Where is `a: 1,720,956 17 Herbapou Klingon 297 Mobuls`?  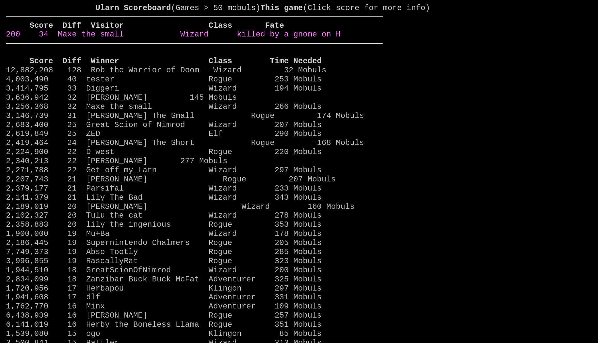 a: 1,720,956 17 Herbapou Klingon 297 Mobuls is located at coordinates (164, 288).